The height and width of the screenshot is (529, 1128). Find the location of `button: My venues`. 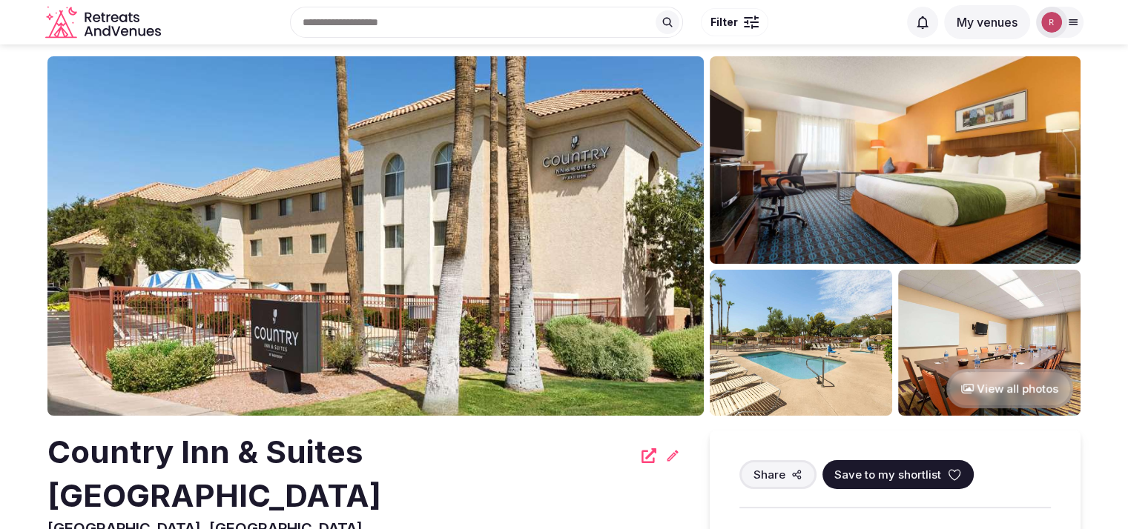

button: My venues is located at coordinates (987, 22).